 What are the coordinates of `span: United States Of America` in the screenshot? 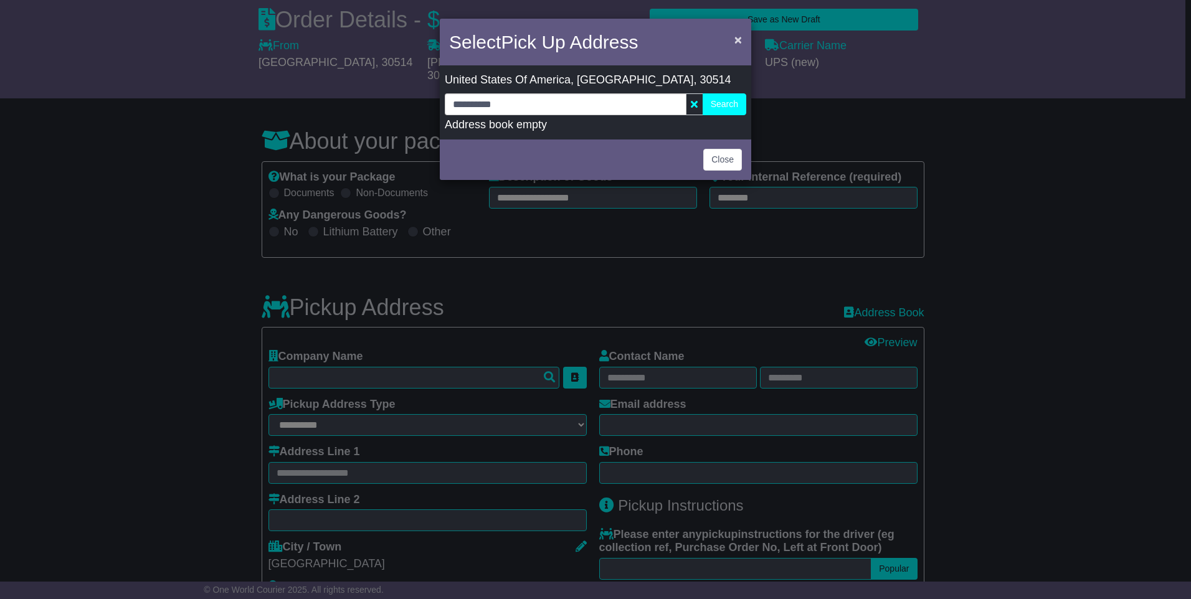 It's located at (508, 80).